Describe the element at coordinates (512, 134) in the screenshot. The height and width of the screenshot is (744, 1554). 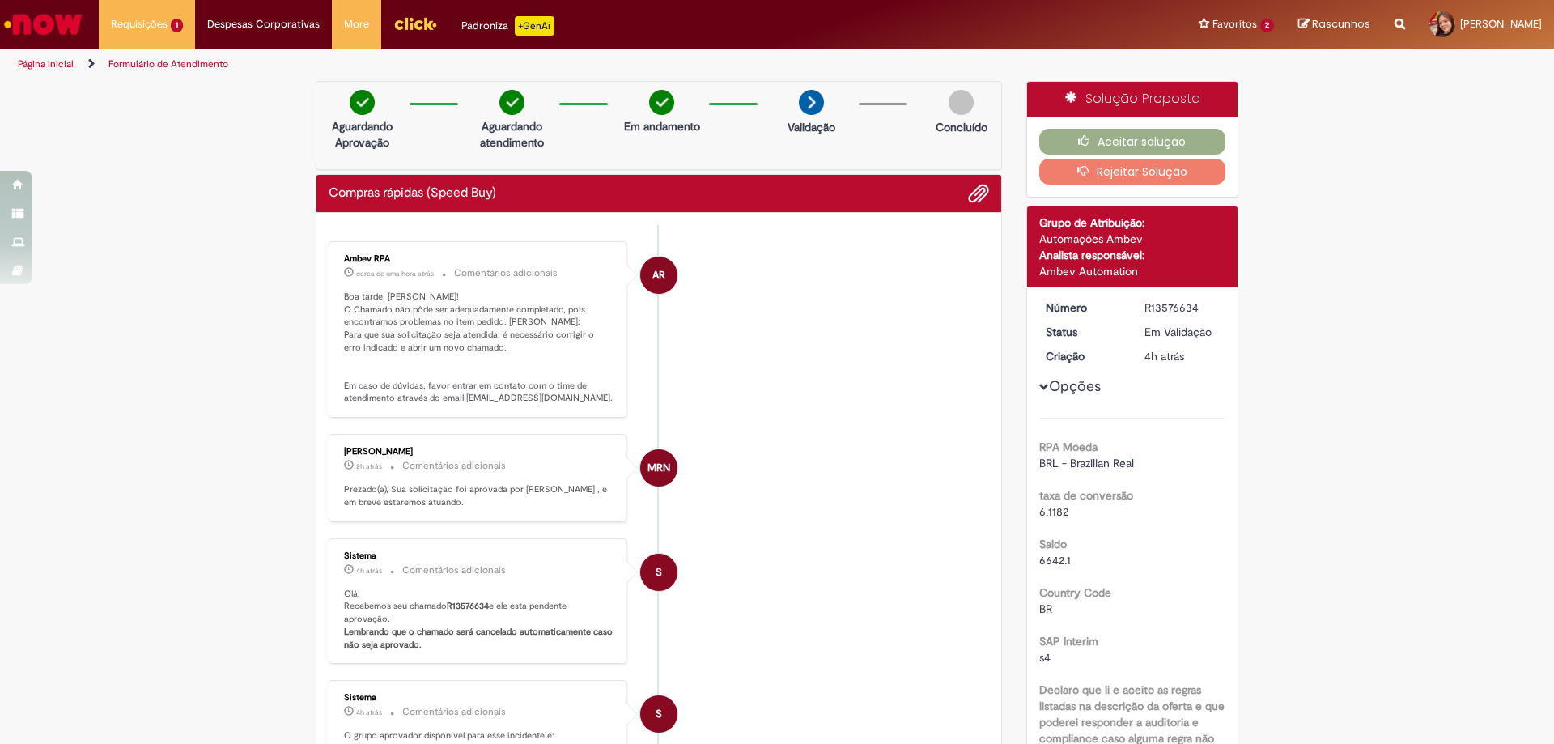
I see `p: Aguardando atendimento` at that location.